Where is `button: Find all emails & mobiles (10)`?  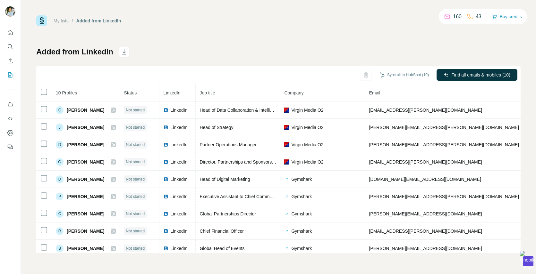
button: Find all emails & mobiles (10) is located at coordinates (477, 75).